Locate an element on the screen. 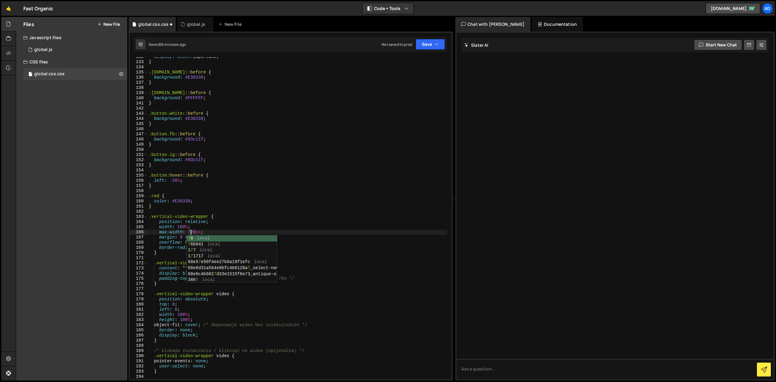  div: 179 is located at coordinates (139, 299).